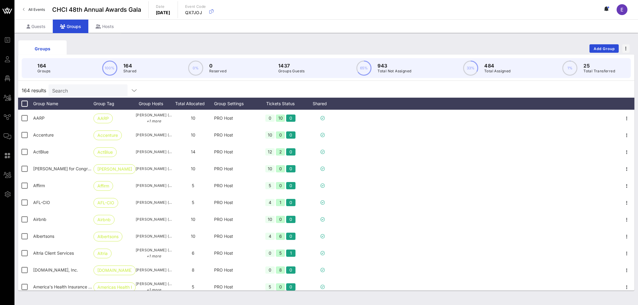 The image size is (638, 305). Describe the element at coordinates (44, 236) in the screenshot. I see `span: Albertsons` at that location.